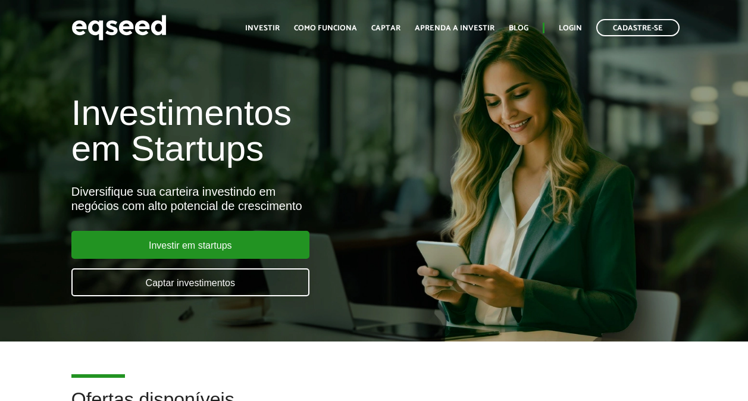 The width and height of the screenshot is (748, 401). What do you see at coordinates (325, 28) in the screenshot?
I see `a: Como funciona` at bounding box center [325, 28].